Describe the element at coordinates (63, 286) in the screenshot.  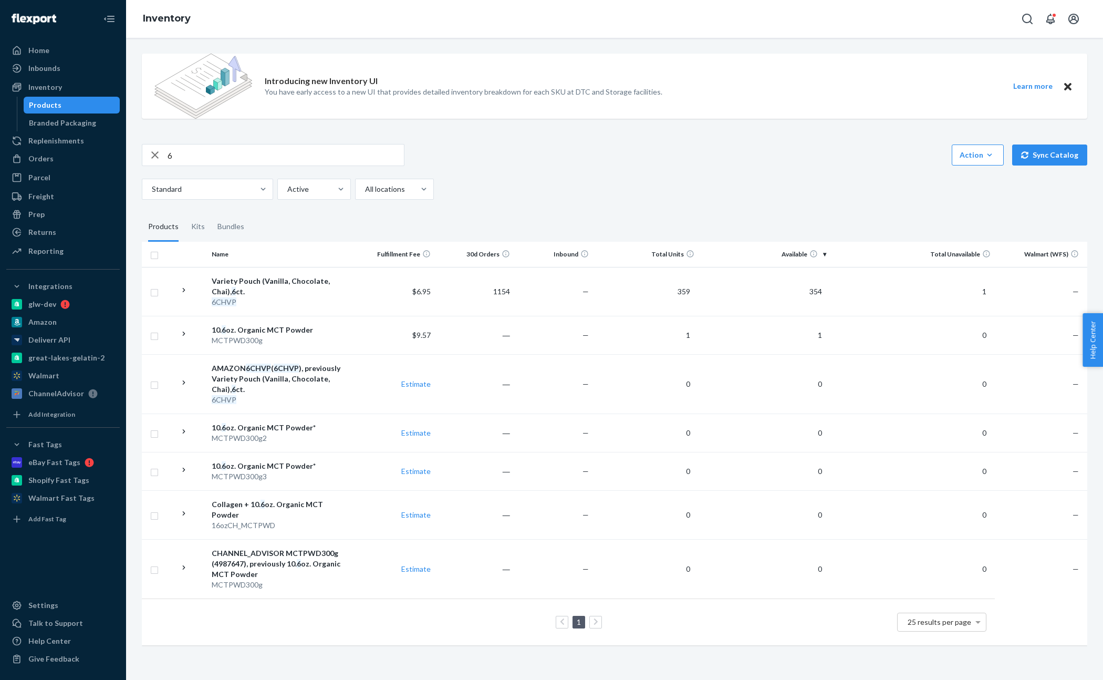
I see `button: Integrations` at that location.